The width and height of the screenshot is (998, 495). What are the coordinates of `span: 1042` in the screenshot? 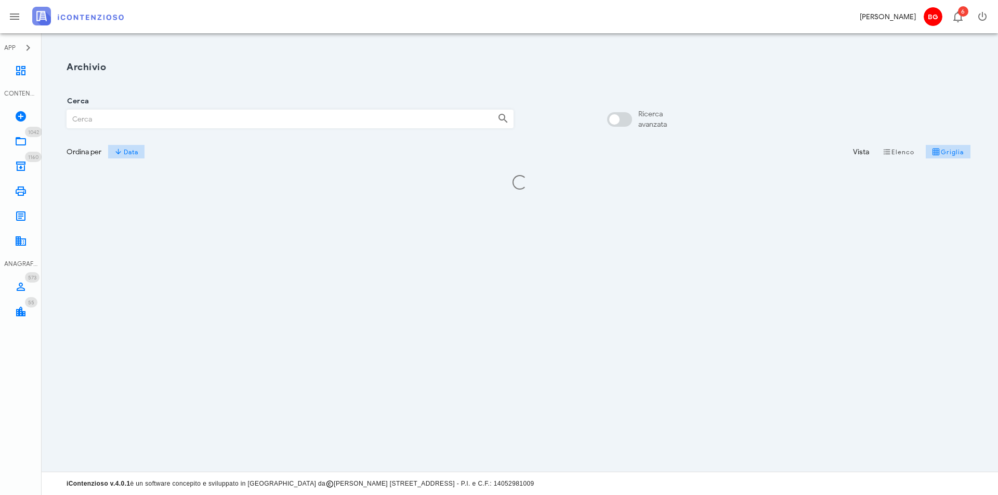 It's located at (33, 132).